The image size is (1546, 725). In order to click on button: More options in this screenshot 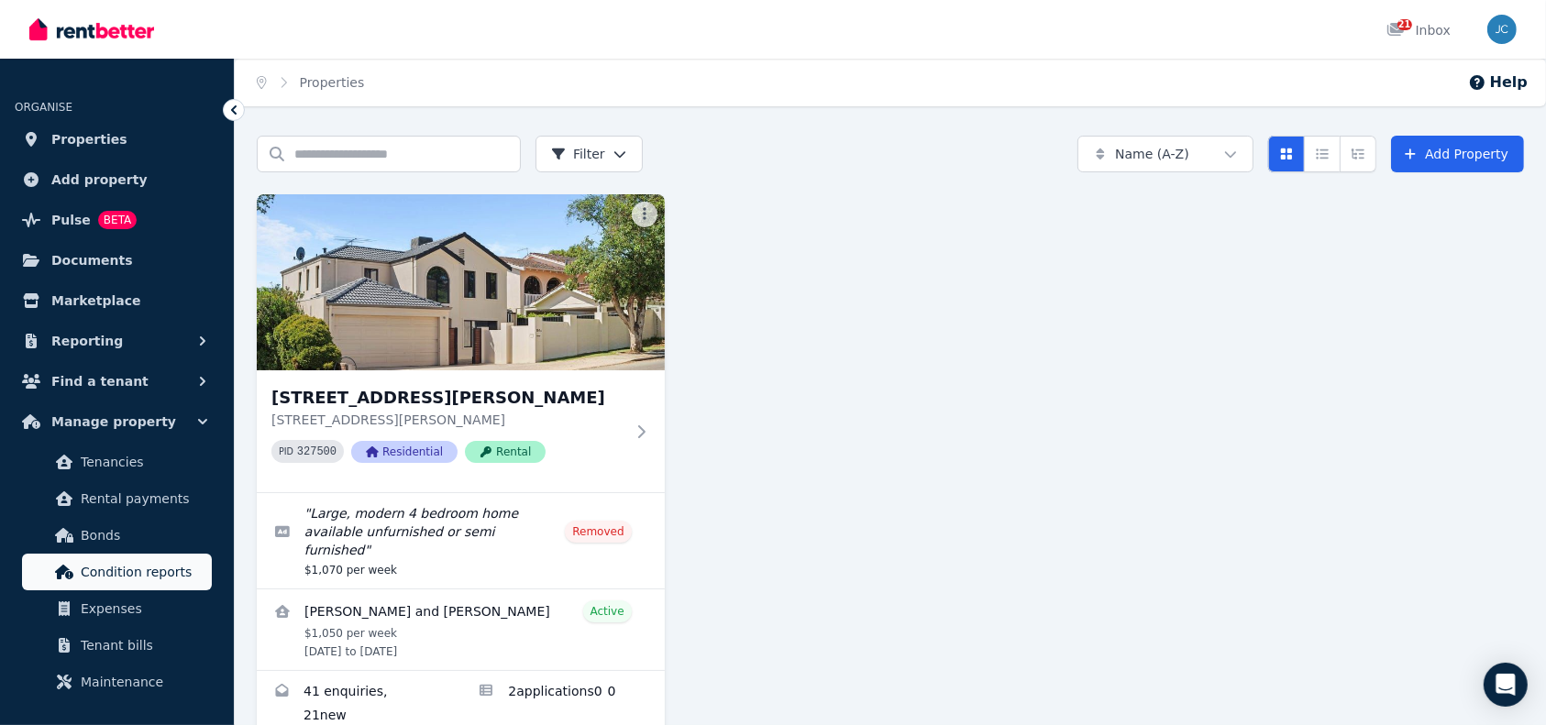, I will do `click(644, 215)`.